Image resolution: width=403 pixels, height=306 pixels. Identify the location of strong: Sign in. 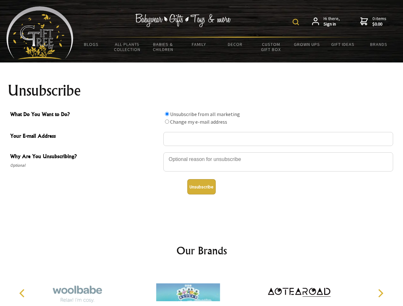
(332, 24).